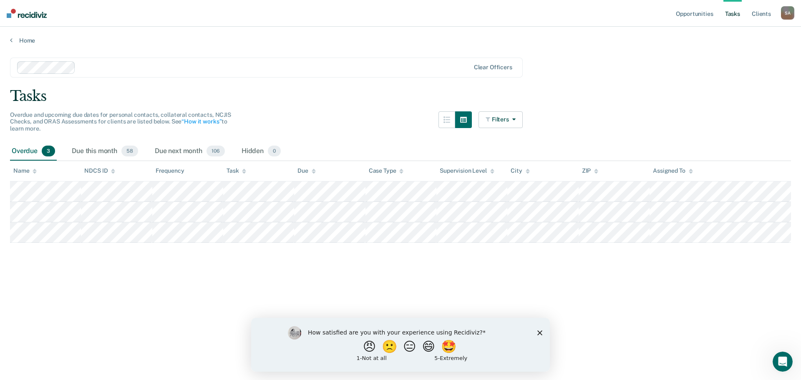 The height and width of the screenshot is (380, 801). What do you see at coordinates (261, 151) in the screenshot?
I see `div: Hidden0` at bounding box center [261, 151].